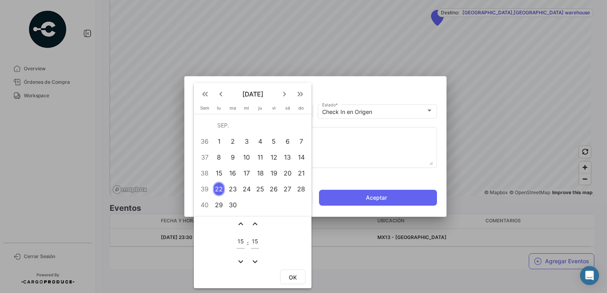 The image size is (607, 293). What do you see at coordinates (301, 189) in the screenshot?
I see `td: 28 de septiembre de 2025` at bounding box center [301, 189].